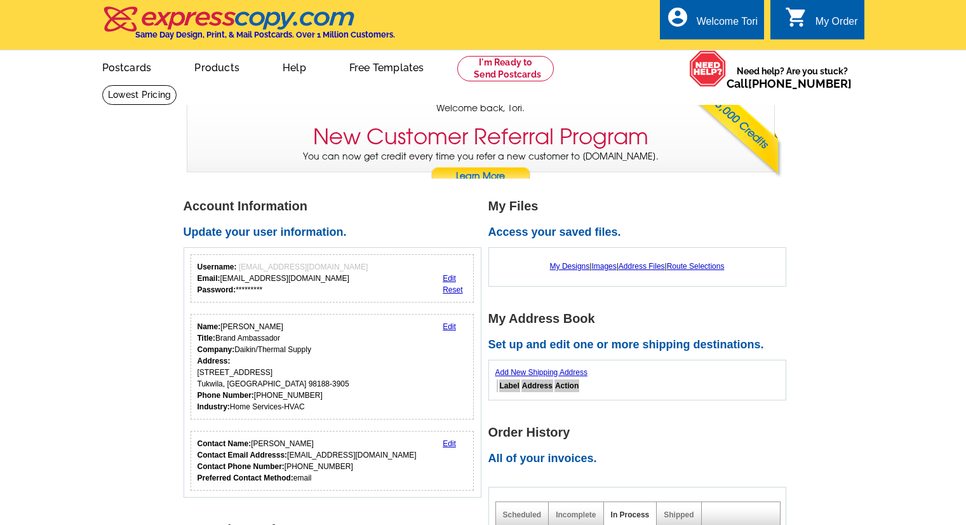 Image resolution: width=966 pixels, height=525 pixels. I want to click on strong: Address:, so click(214, 361).